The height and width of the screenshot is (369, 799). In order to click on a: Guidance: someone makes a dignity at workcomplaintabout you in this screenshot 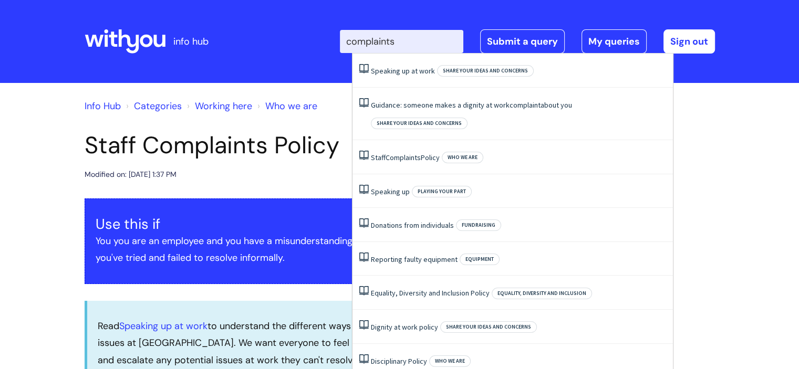, I will do `click(471, 105)`.